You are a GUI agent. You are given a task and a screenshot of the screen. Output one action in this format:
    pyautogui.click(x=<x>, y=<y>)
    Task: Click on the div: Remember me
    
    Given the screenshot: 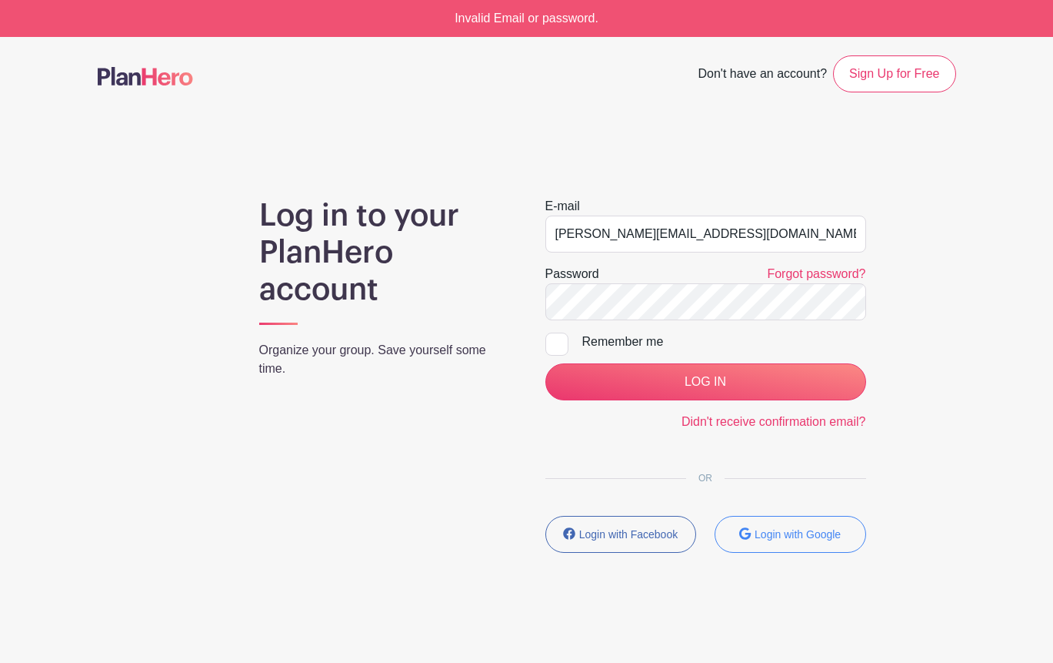 What is the action you would take?
    pyautogui.click(x=724, y=342)
    